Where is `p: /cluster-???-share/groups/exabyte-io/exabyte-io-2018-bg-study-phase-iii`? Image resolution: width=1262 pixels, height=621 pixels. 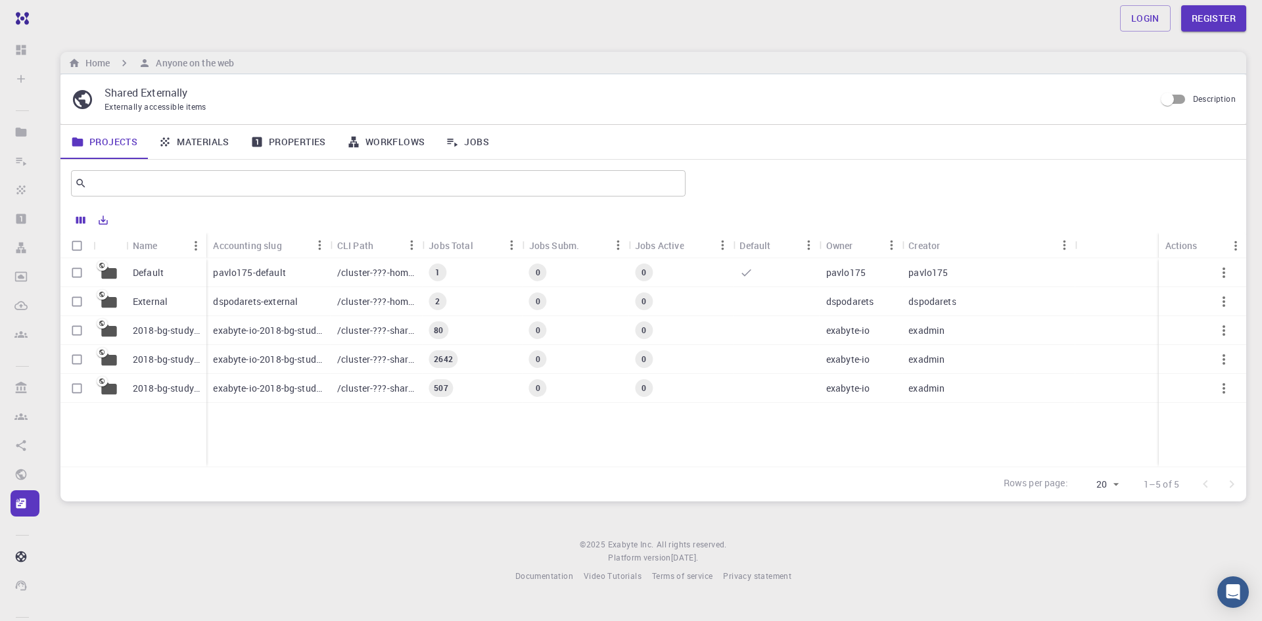 p: /cluster-???-share/groups/exabyte-io/exabyte-io-2018-bg-study-phase-iii is located at coordinates (376, 360).